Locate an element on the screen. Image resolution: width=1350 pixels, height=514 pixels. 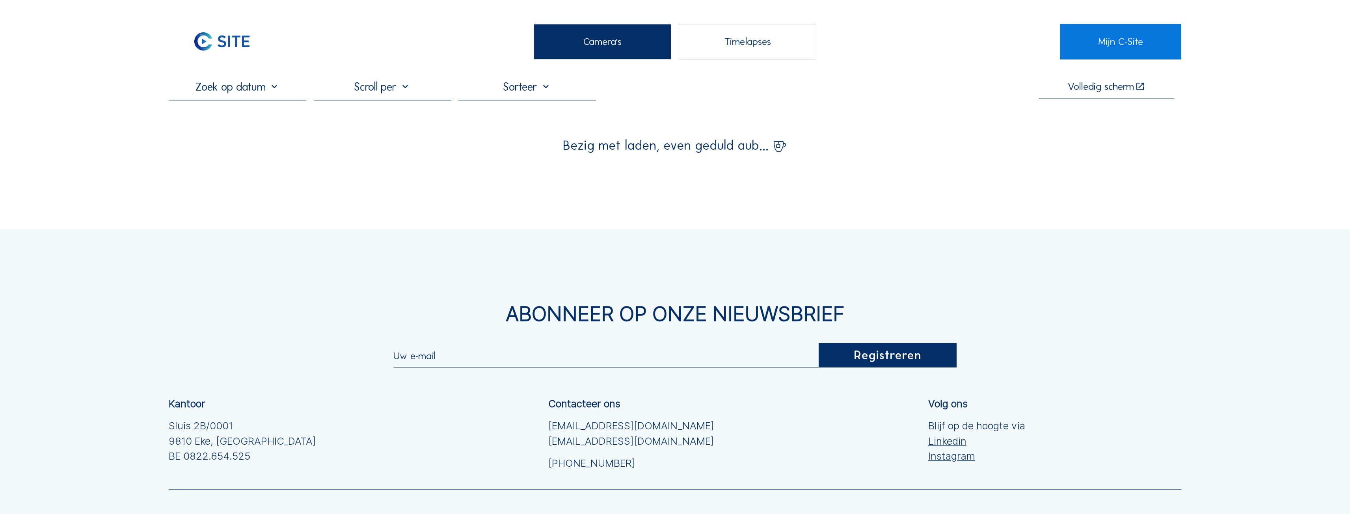
div: Contacteer ons is located at coordinates (584, 404).